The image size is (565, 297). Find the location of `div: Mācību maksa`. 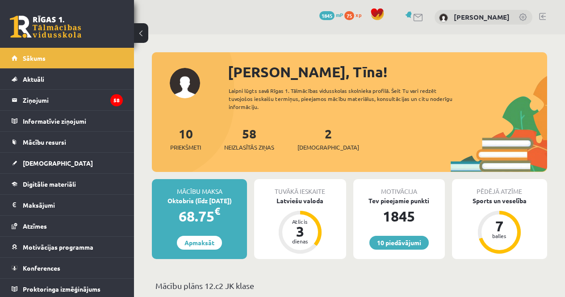

div: Mācību maksa is located at coordinates (199, 187).